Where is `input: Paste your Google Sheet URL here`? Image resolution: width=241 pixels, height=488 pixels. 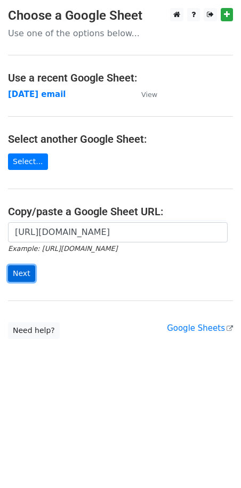 input: Paste your Google Sheet URL here is located at coordinates (118, 232).